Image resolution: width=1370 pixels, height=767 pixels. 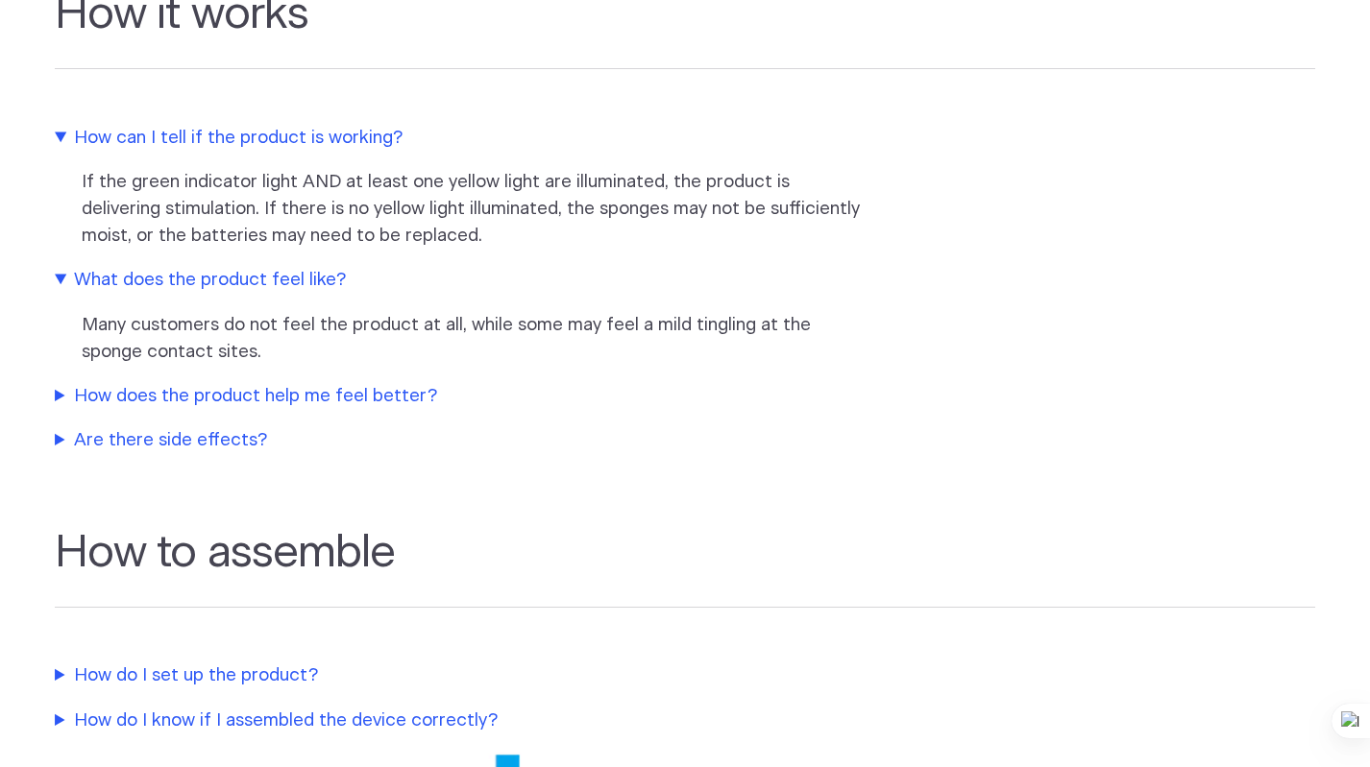 What do you see at coordinates (458, 397) in the screenshot?
I see `summary: How does the product help me feel better?` at bounding box center [458, 397].